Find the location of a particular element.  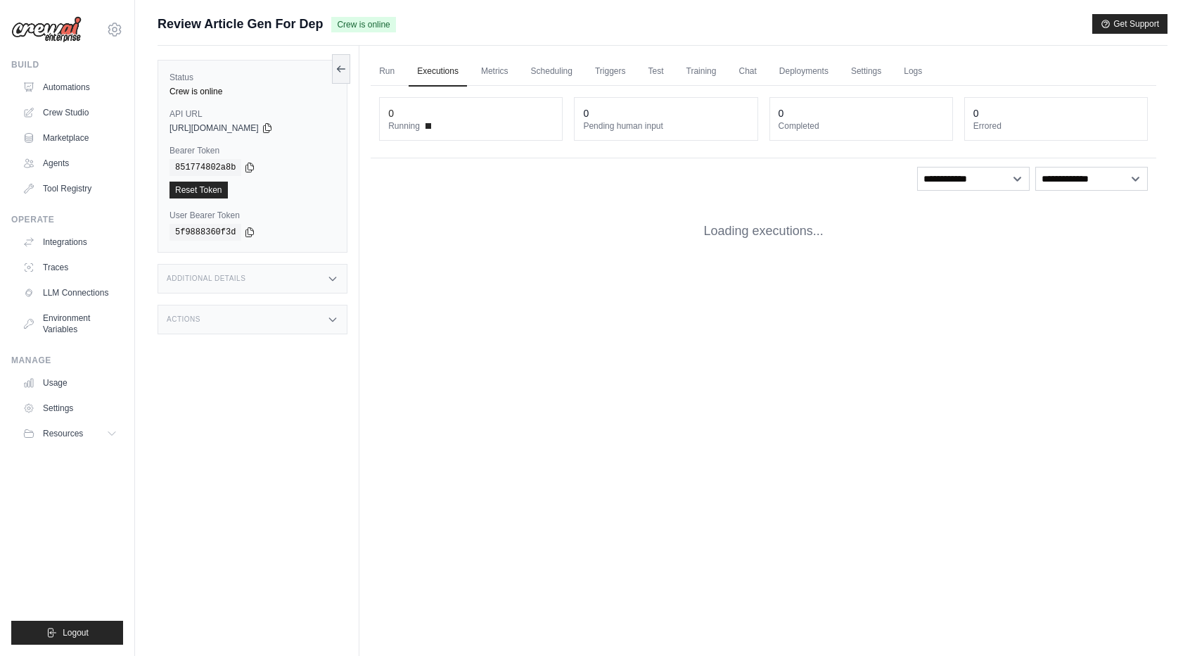

a: Crew Studio is located at coordinates (70, 113).